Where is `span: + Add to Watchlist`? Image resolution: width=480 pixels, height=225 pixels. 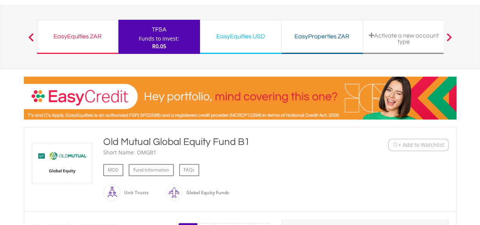 span: + Add to Watchlist is located at coordinates (421, 145).